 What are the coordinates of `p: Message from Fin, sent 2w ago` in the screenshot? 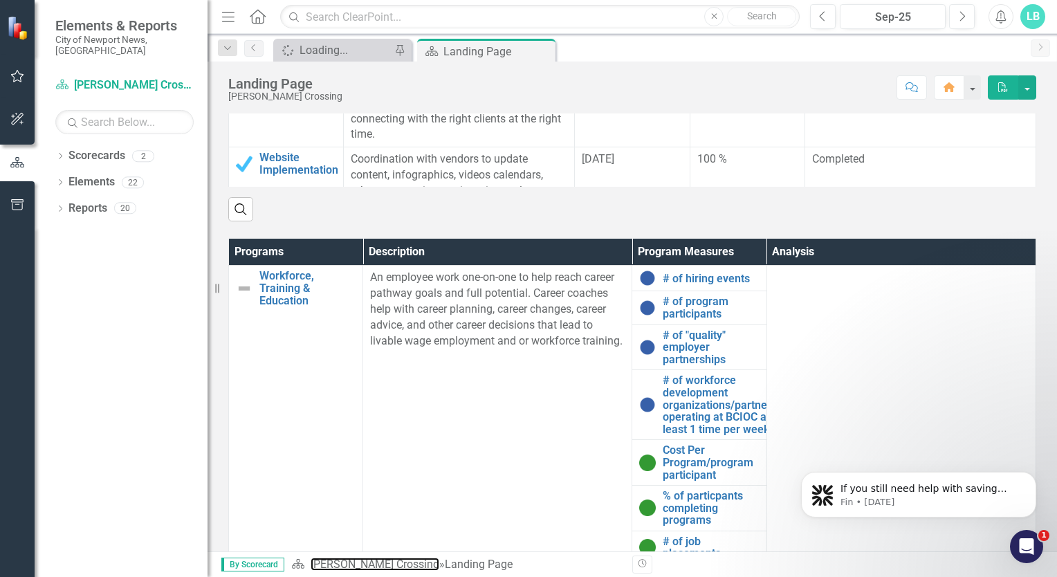 It's located at (149, 60).